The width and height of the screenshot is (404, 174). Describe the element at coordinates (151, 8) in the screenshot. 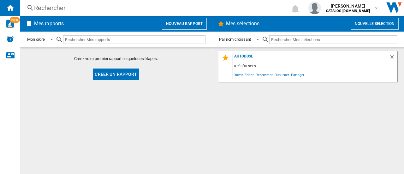

I see `div: Rechercher` at that location.